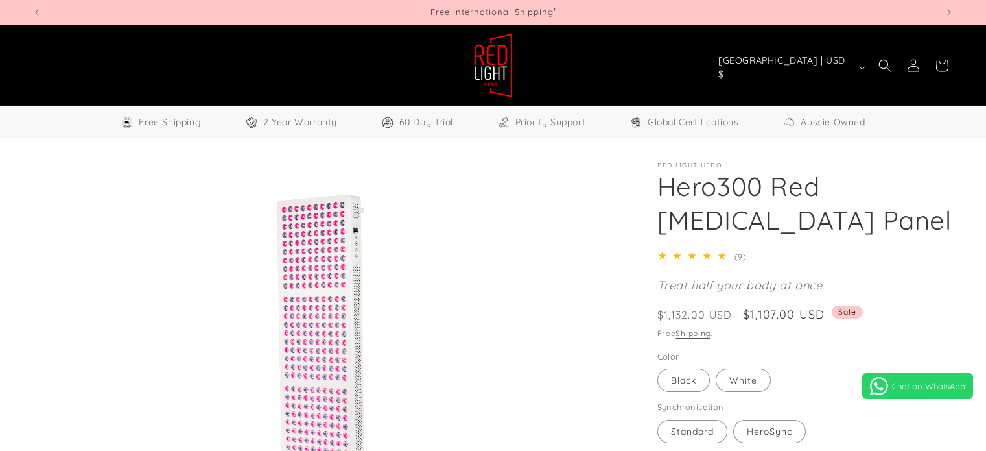 This screenshot has height=451, width=986. Describe the element at coordinates (426, 122) in the screenshot. I see `span: 60 Day Trial` at that location.